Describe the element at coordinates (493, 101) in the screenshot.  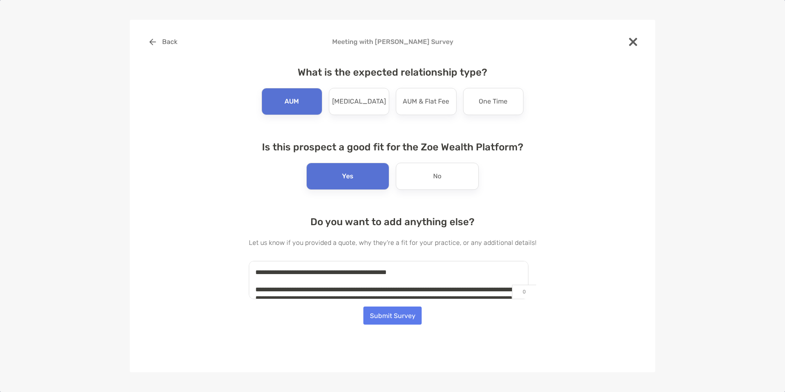
I see `p: One Time` at that location.